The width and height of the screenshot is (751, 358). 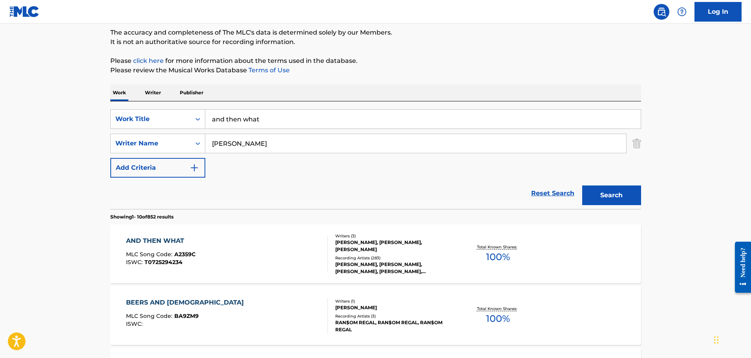 What do you see at coordinates (682, 12) in the screenshot?
I see `div: Help` at bounding box center [682, 12].